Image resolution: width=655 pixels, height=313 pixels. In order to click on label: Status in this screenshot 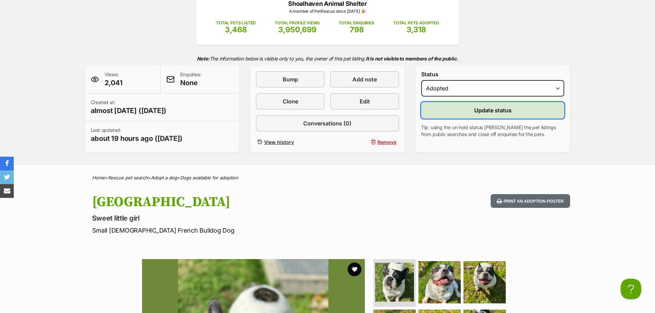, I will do `click(492, 74)`.